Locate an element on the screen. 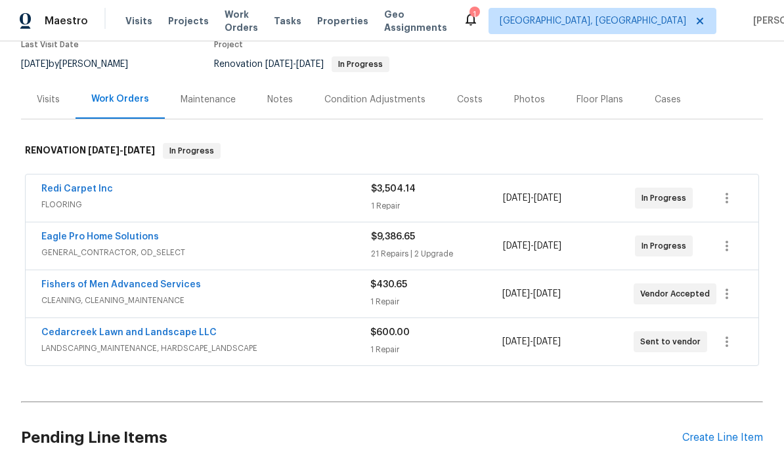  span: $600.00 is located at coordinates (390, 333).